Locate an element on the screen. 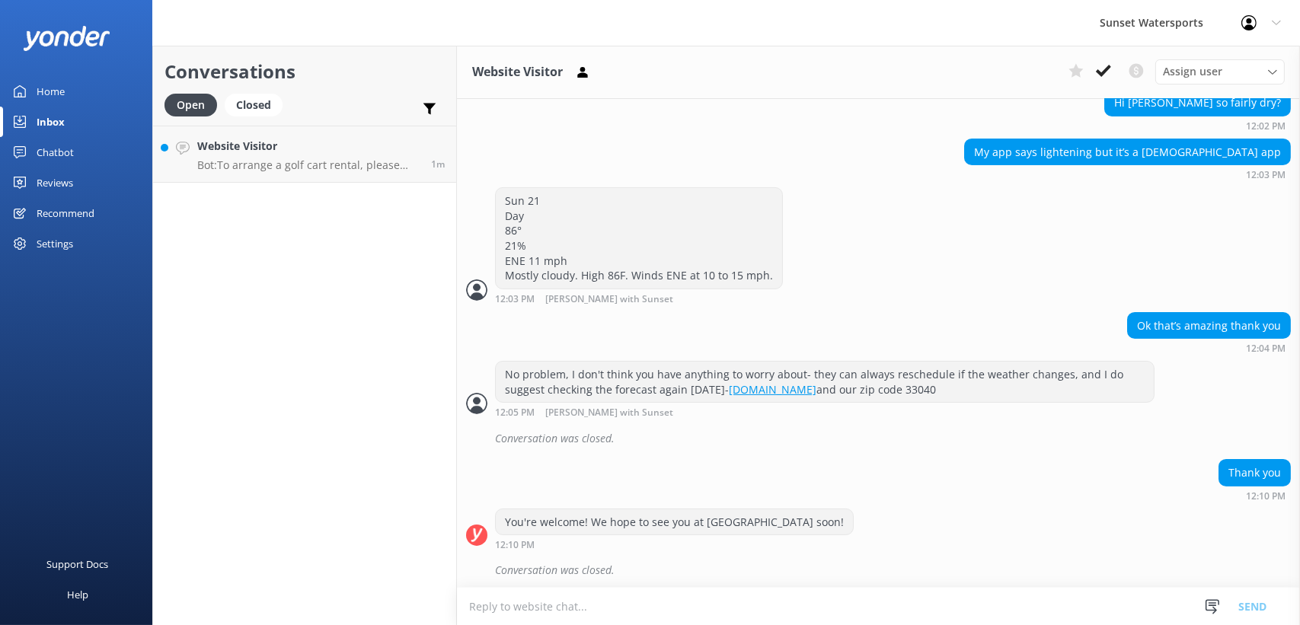 This screenshot has width=1300, height=625. a: Closed is located at coordinates (257, 104).